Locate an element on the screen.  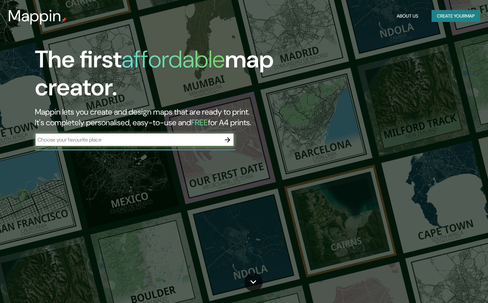
h1: affordable is located at coordinates (173, 59).